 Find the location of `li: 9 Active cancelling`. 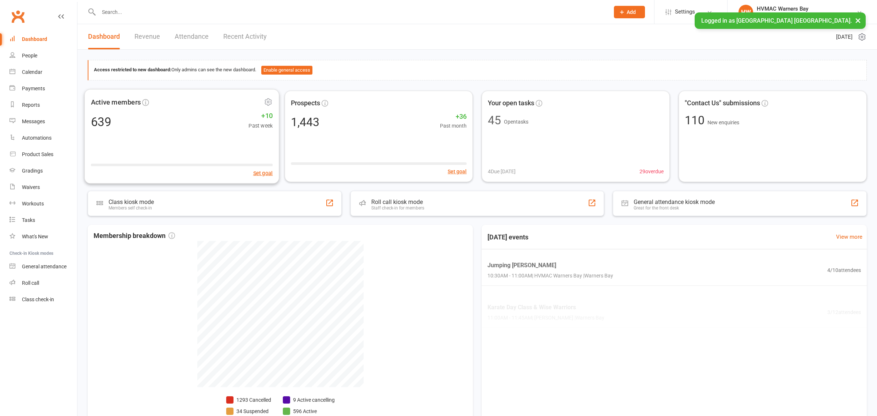

li: 9 Active cancelling is located at coordinates (309, 400).